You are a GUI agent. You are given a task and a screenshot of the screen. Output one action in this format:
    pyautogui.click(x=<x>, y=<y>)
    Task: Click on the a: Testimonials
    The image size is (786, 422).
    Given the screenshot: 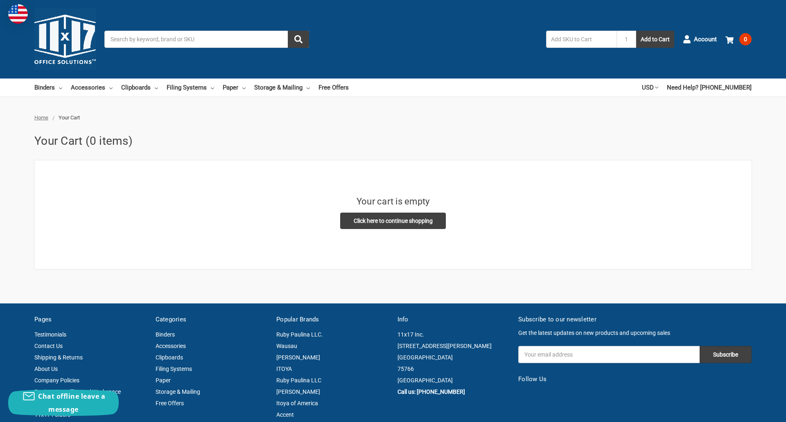 What is the action you would take?
    pyautogui.click(x=50, y=335)
    